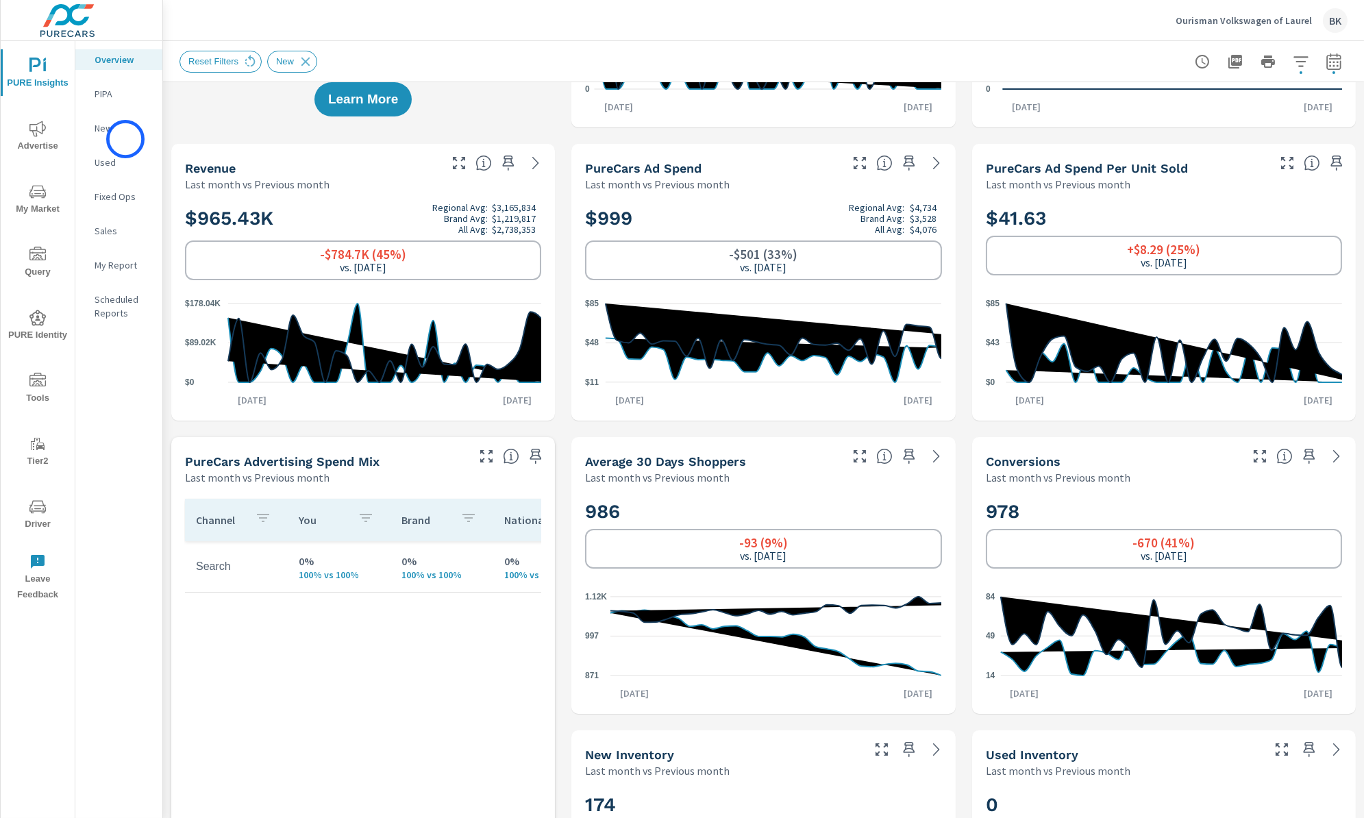 The height and width of the screenshot is (818, 1364). Describe the element at coordinates (363, 219) in the screenshot. I see `h2: $965.43K` at that location.